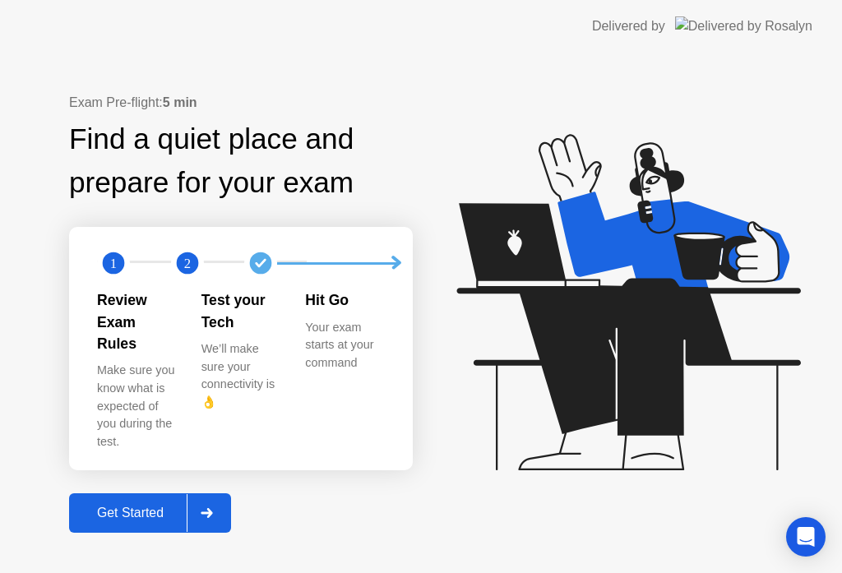 The height and width of the screenshot is (573, 842). Describe the element at coordinates (180, 102) in the screenshot. I see `b: 5 min` at that location.